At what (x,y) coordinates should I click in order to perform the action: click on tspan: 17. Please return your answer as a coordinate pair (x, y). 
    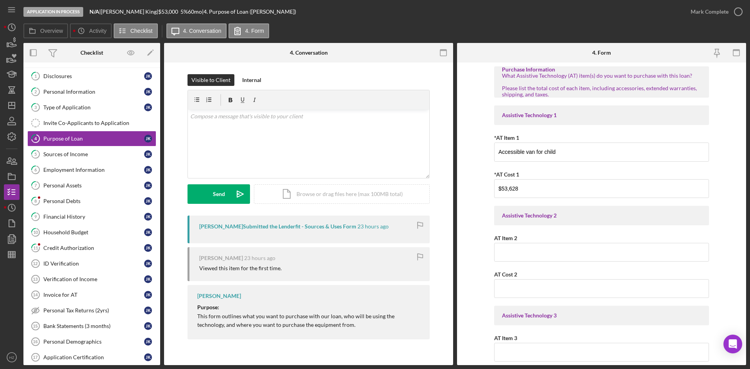
    Looking at the image, I should click on (35, 358).